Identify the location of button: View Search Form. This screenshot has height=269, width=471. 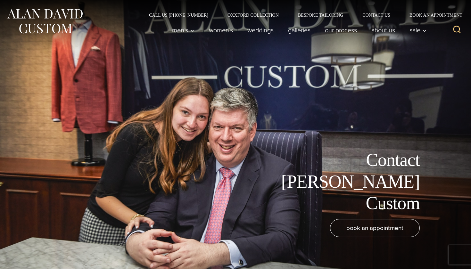
(456, 30).